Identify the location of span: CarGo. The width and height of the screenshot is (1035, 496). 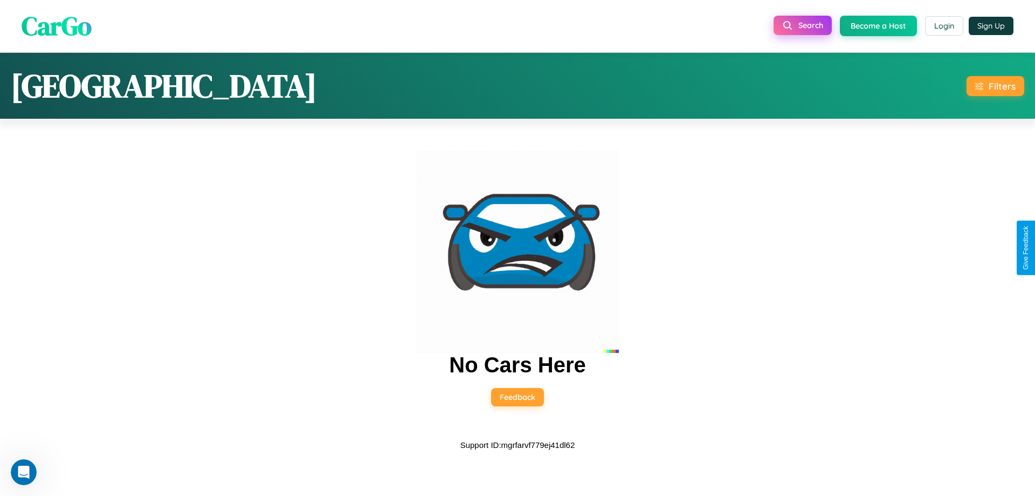
(57, 26).